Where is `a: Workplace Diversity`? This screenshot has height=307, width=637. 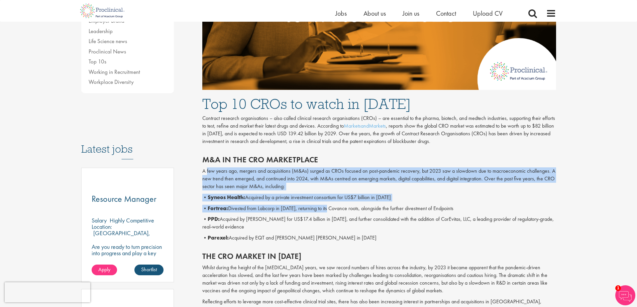
a: Workplace Diversity is located at coordinates (111, 82).